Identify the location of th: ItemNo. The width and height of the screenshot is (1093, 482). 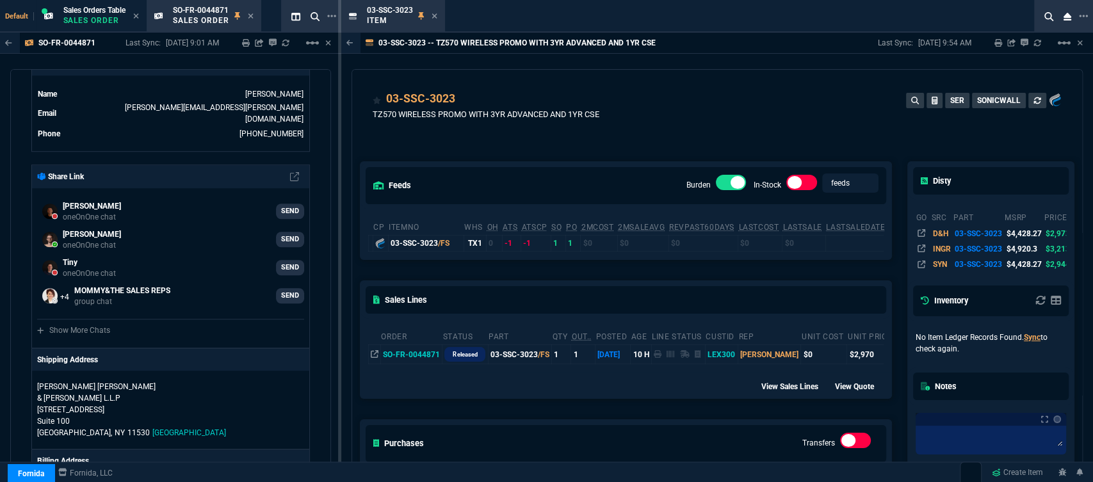
(426, 226).